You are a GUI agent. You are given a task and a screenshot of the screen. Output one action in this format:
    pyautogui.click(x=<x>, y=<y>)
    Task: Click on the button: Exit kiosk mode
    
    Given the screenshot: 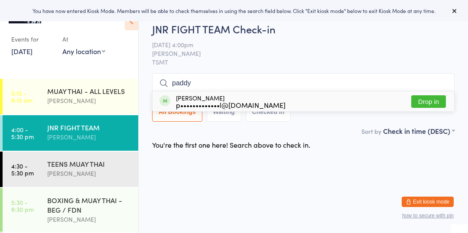 What is the action you would take?
    pyautogui.click(x=428, y=202)
    